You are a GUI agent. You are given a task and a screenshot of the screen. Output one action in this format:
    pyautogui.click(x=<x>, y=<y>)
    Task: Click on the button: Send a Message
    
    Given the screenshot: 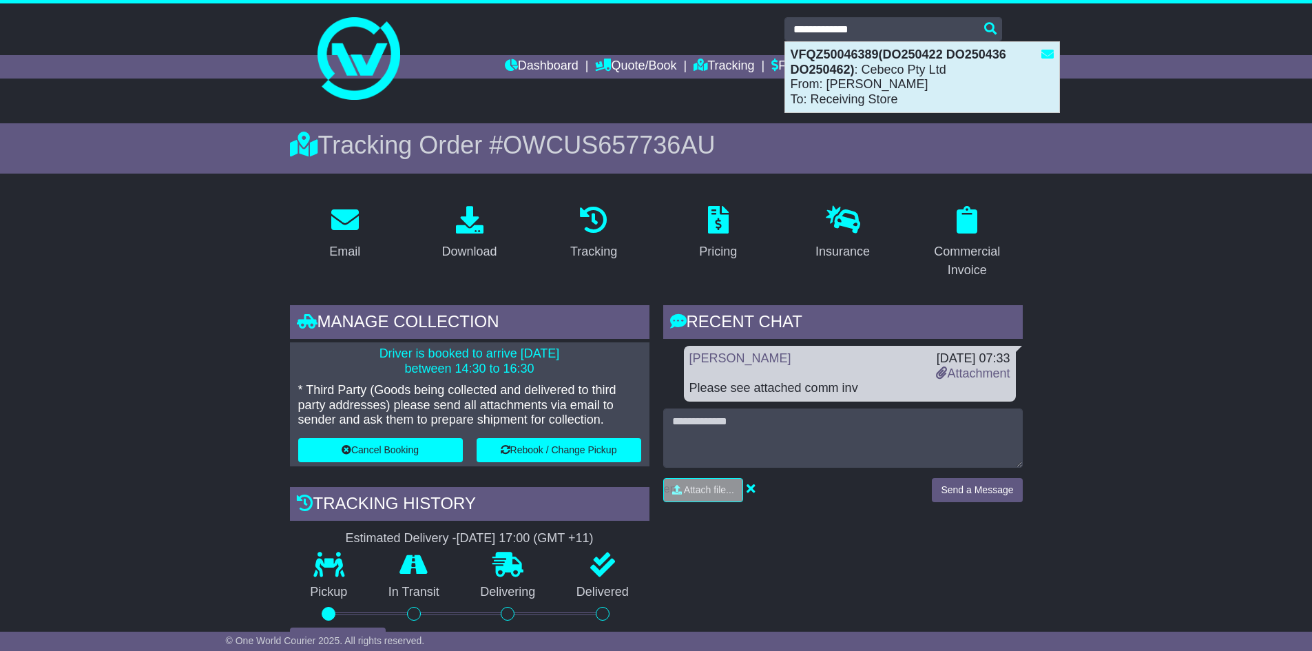 What is the action you would take?
    pyautogui.click(x=976, y=489)
    